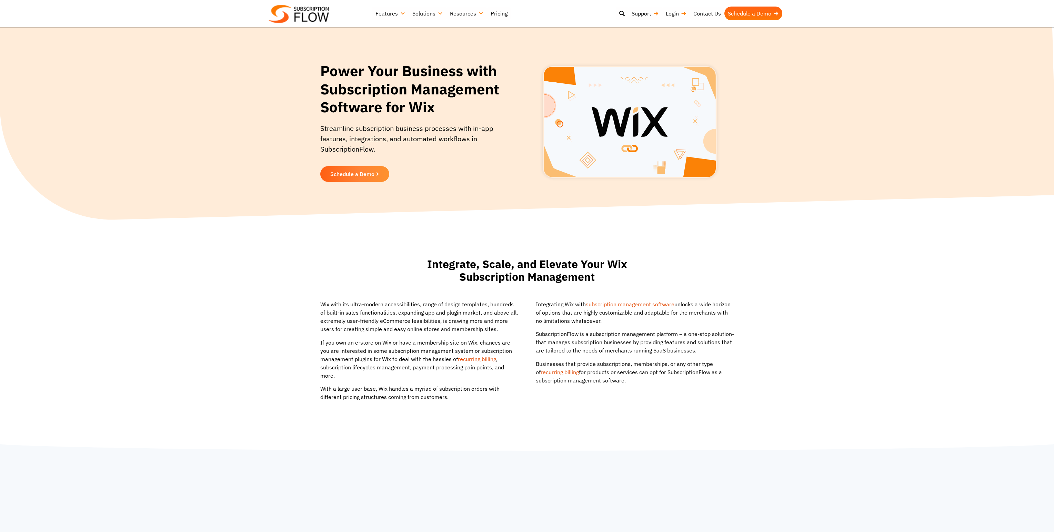 The height and width of the screenshot is (532, 1054). What do you see at coordinates (390, 13) in the screenshot?
I see `a: Features` at bounding box center [390, 13].